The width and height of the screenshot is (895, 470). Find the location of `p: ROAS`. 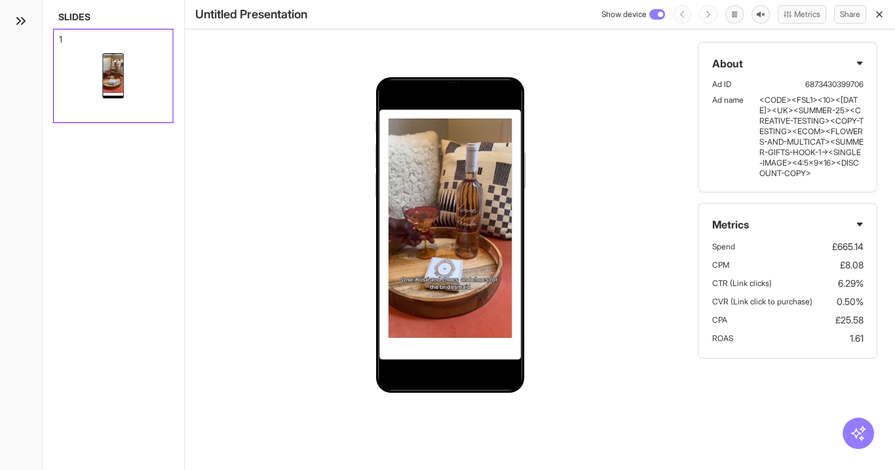

p: ROAS is located at coordinates (722, 339).